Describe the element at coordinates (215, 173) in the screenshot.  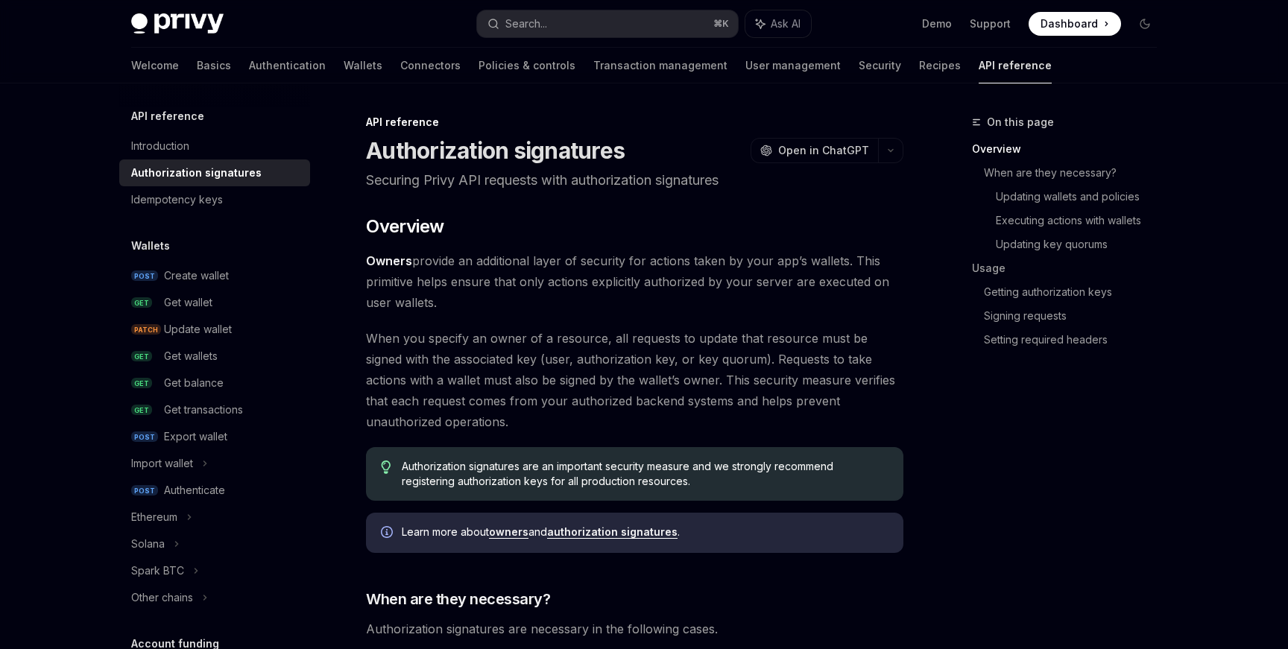
I see `a: Authorization signatures` at that location.